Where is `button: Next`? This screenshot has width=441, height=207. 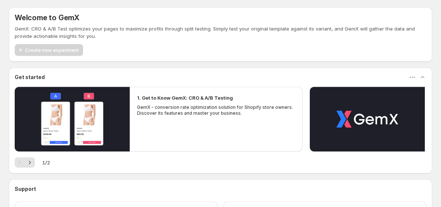 button: Next is located at coordinates (30, 162).